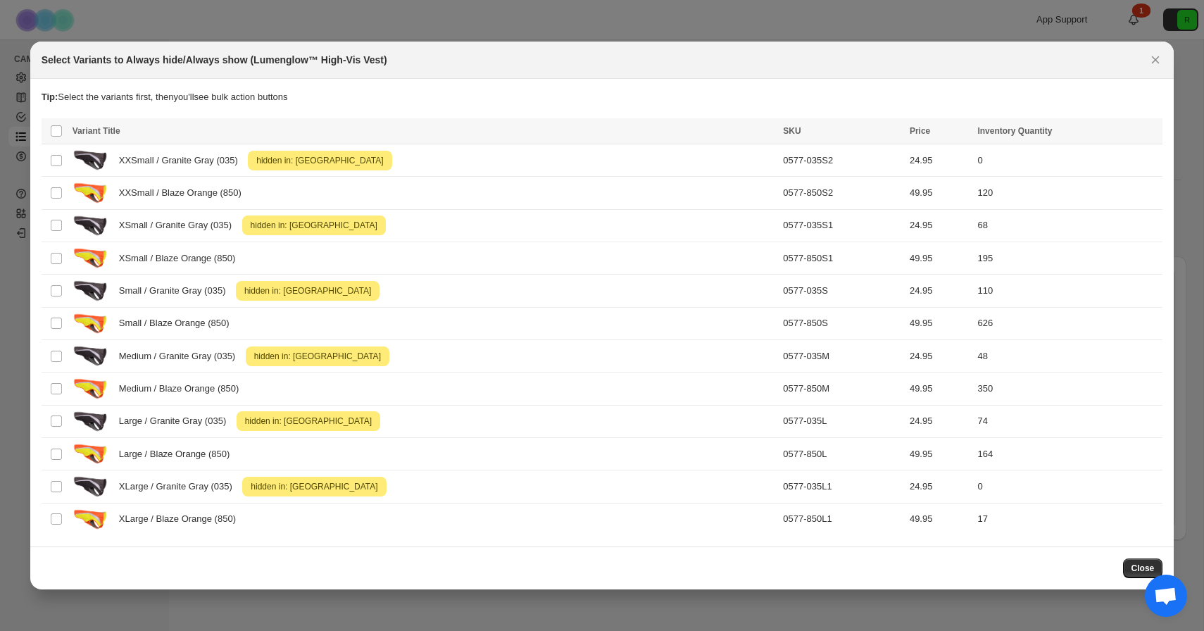 The width and height of the screenshot is (1204, 631). Describe the element at coordinates (842, 193) in the screenshot. I see `td: 0577-850S2` at that location.